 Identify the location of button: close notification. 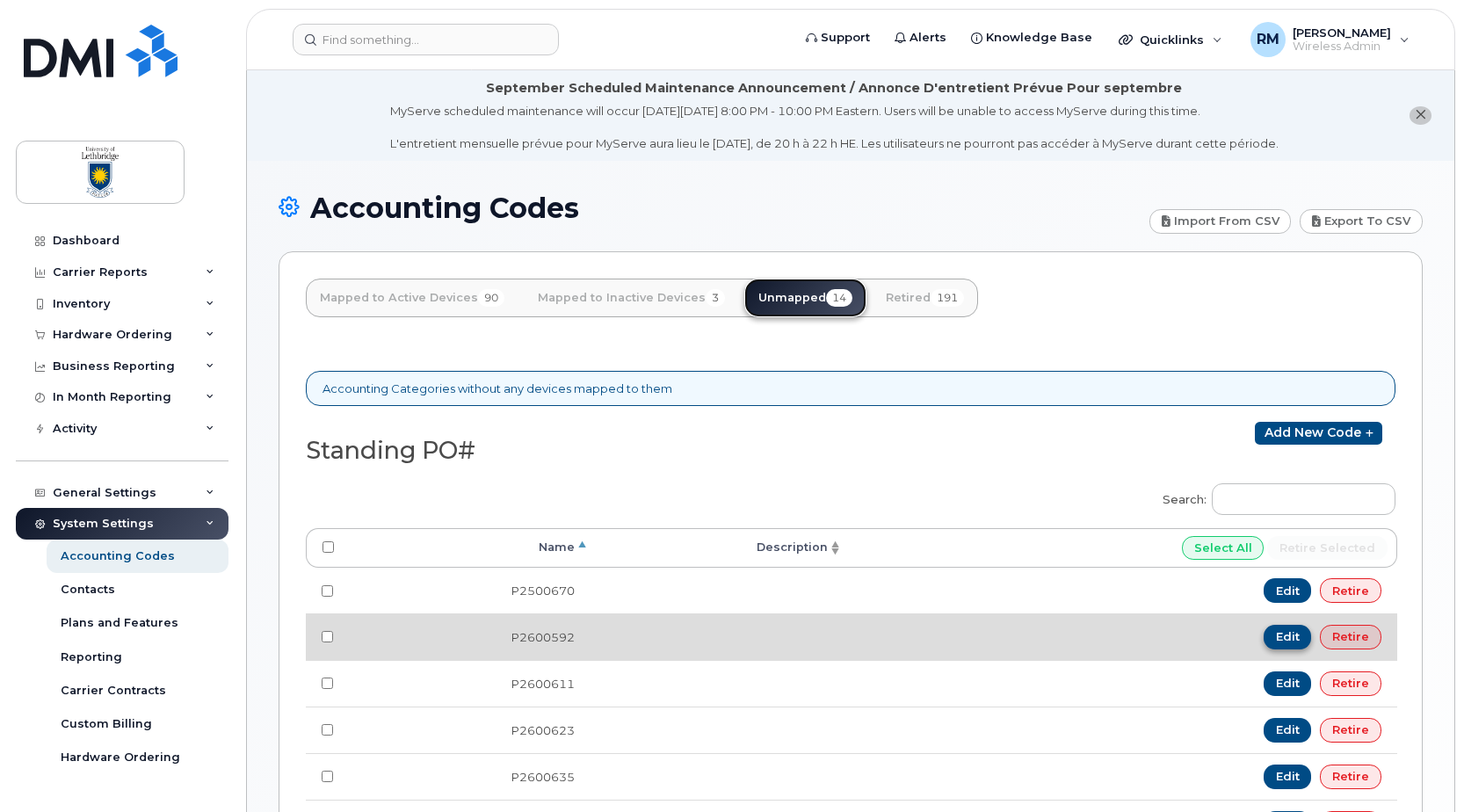
(1420, 116).